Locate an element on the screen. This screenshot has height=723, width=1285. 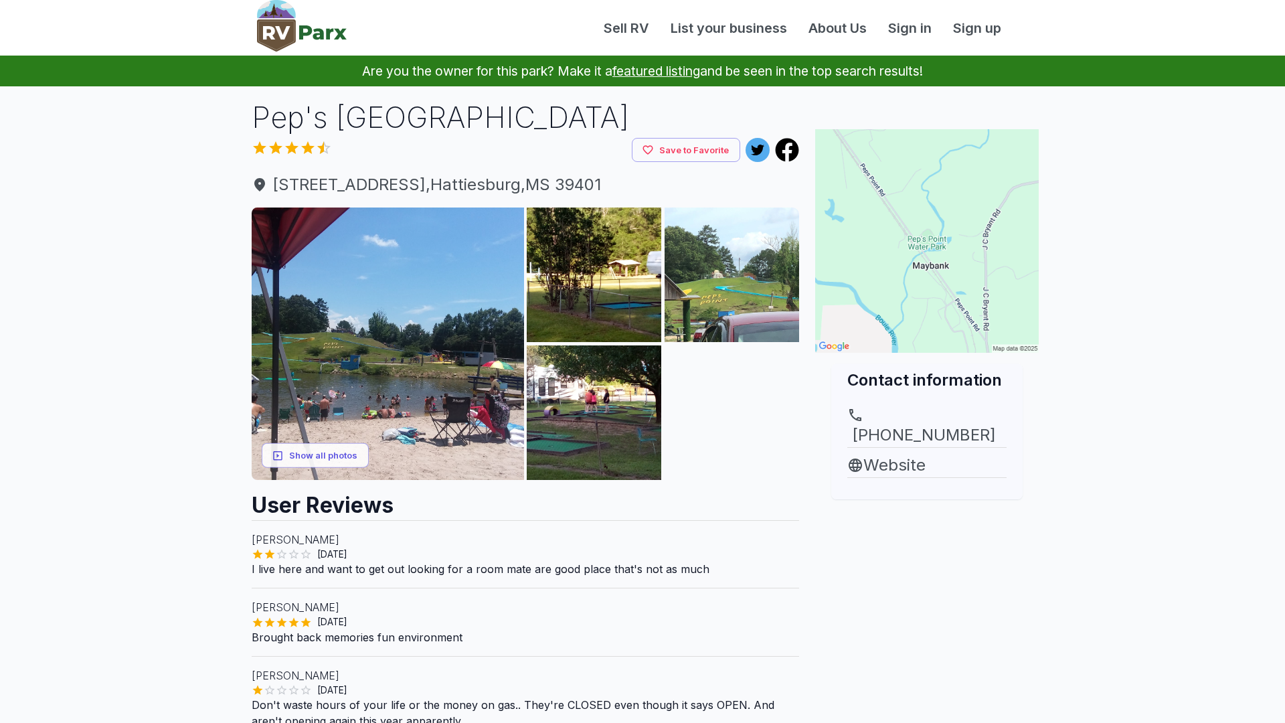
img: AAcXr8oupITCx5y6m7xe0W2hhuVLOxZ8cbjHxq_Zvn11QXxyBa1x60kUO2UUmaHISZl8nizV7JR5Ut6oxcN8XDNWbubXTKNy6... is located at coordinates (731, 274).